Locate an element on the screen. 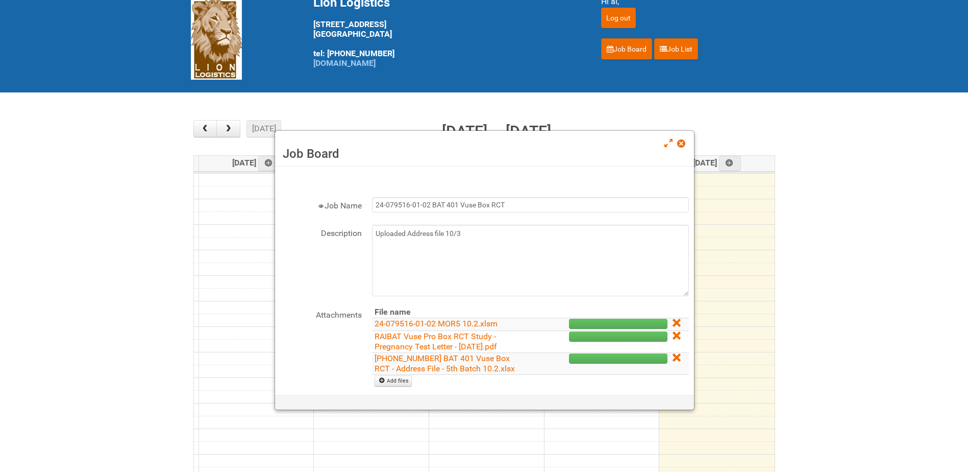 This screenshot has width=968, height=472. input: Log out is located at coordinates (619, 18).